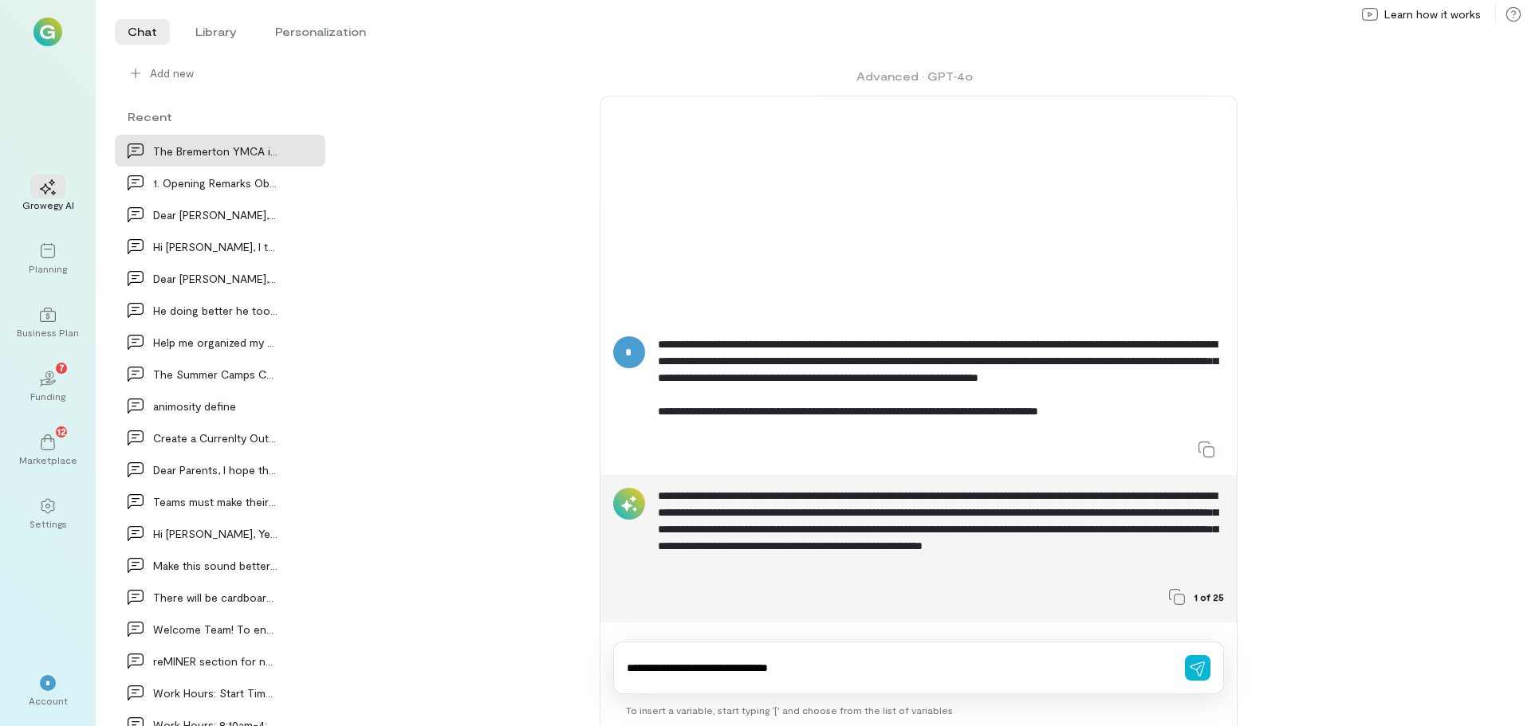 This screenshot has height=726, width=1531. I want to click on div: Teams must make their way to the welcome center a…, so click(215, 502).